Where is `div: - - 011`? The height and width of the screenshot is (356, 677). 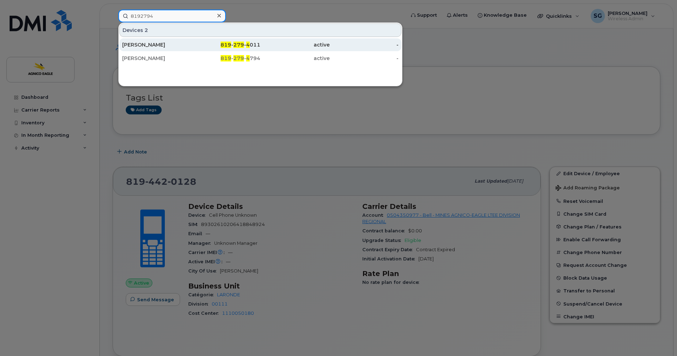
div: - - 011 is located at coordinates (226, 45).